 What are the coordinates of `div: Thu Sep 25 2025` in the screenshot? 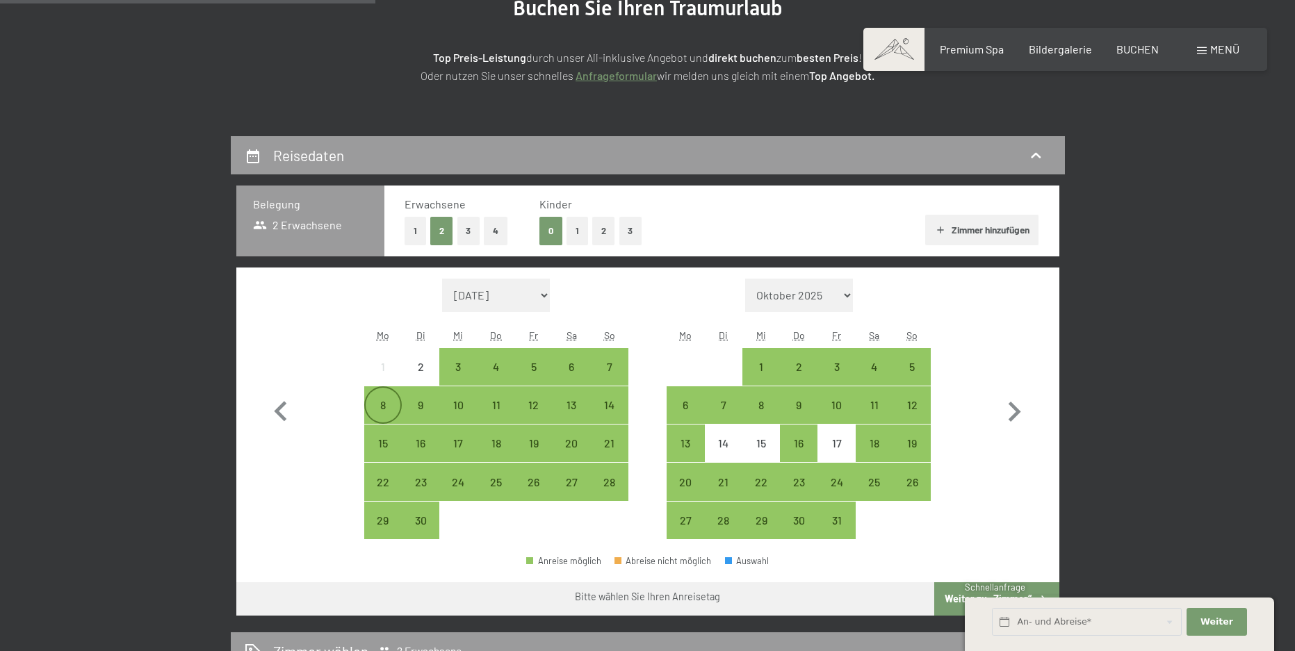 It's located at (496, 482).